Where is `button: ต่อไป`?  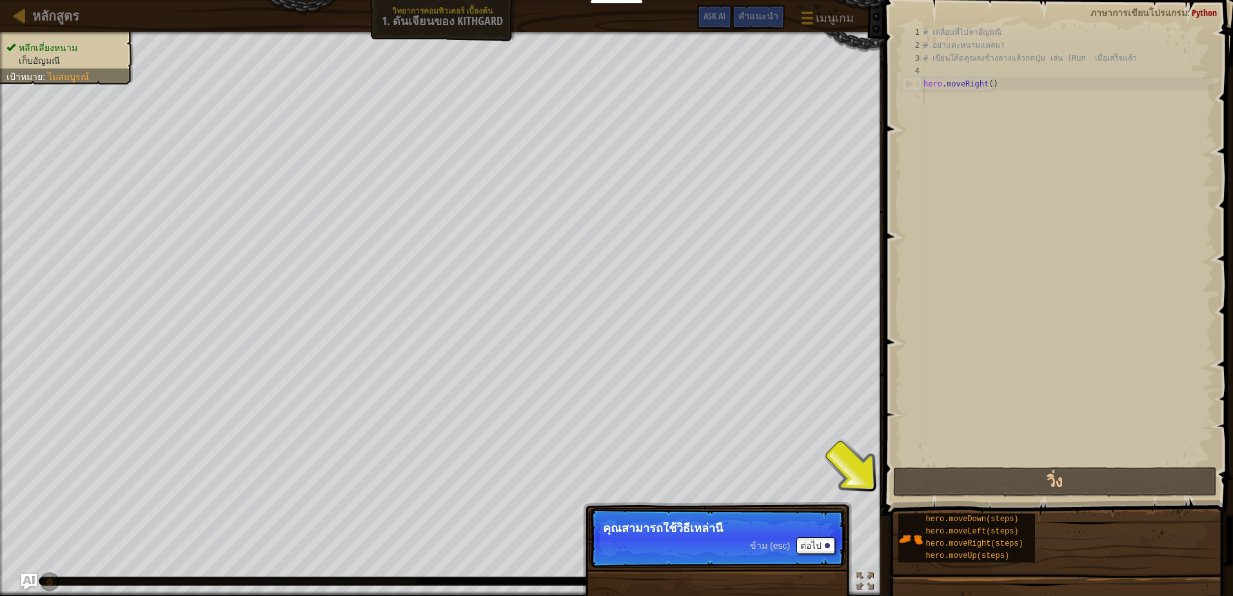 button: ต่อไป is located at coordinates (816, 546).